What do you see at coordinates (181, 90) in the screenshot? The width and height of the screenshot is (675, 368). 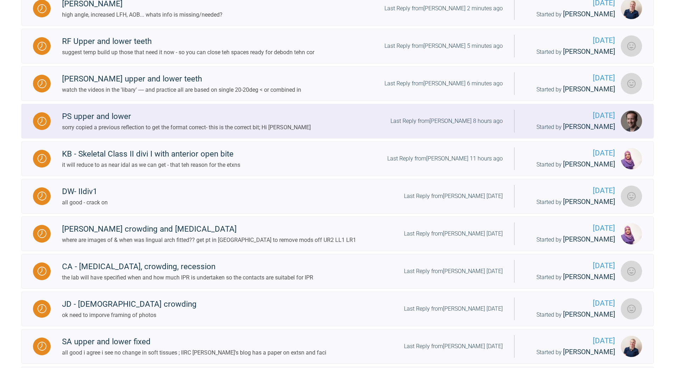 I see `div: watch the videos in the 'libary' ---- and practice all are based on single 20-20deg < or combined in` at bounding box center [181, 90].